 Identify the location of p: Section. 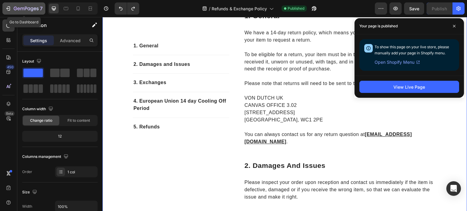
(54, 25).